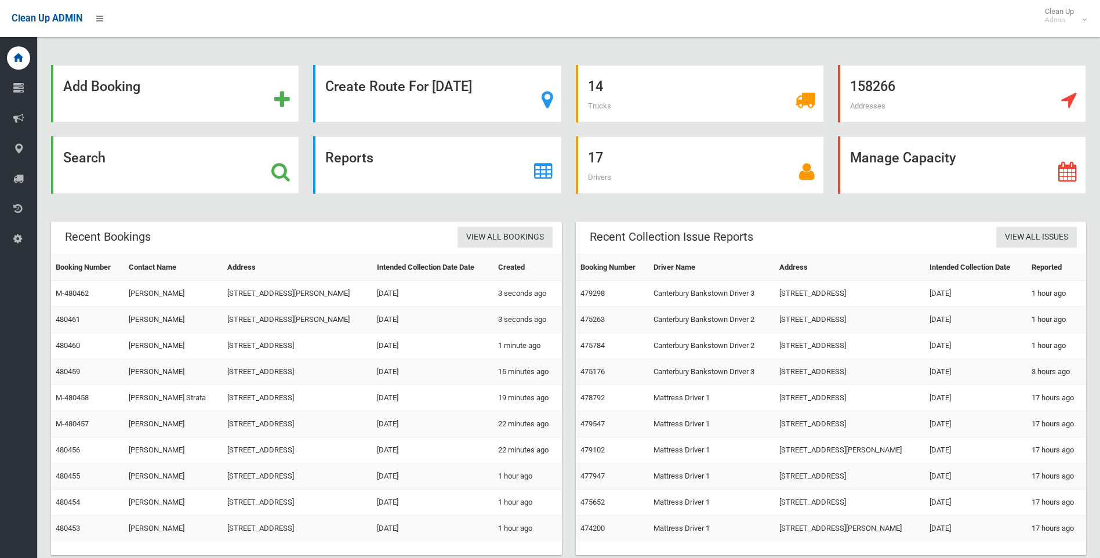 Image resolution: width=1100 pixels, height=558 pixels. What do you see at coordinates (68, 319) in the screenshot?
I see `a: 480461` at bounding box center [68, 319].